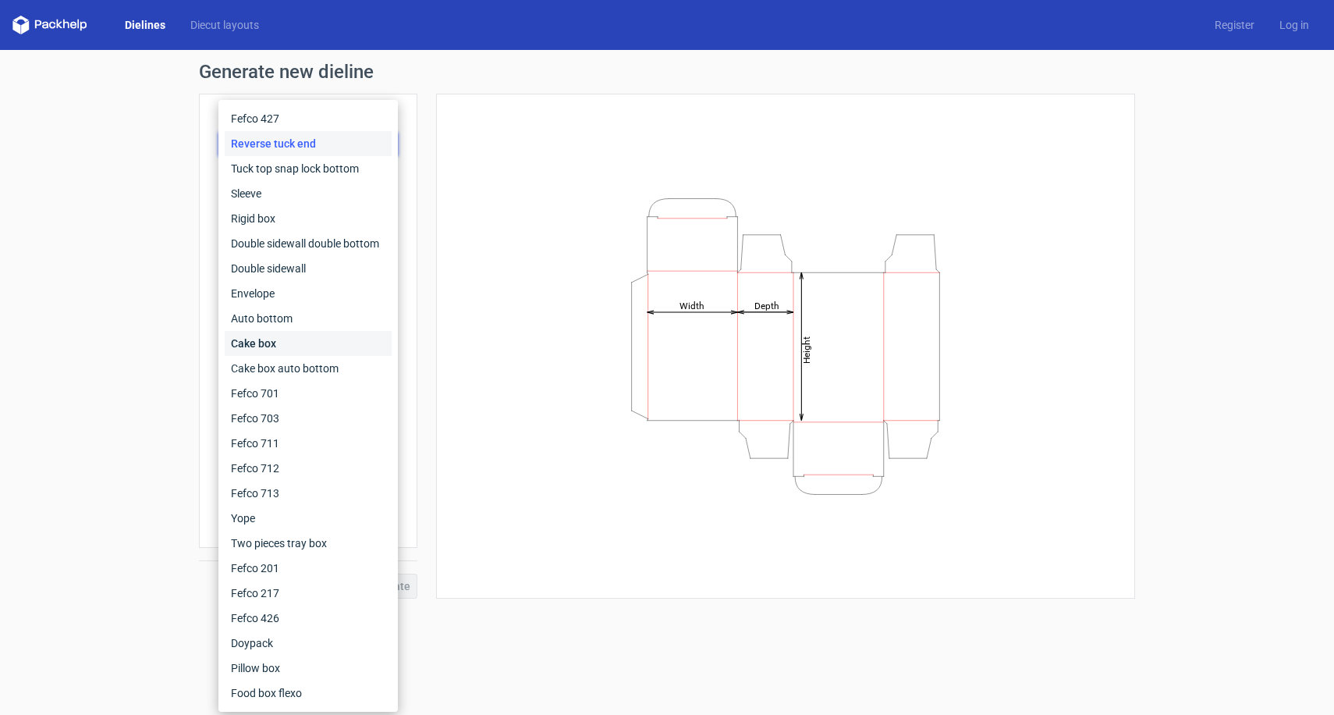 Image resolution: width=1334 pixels, height=715 pixels. Describe the element at coordinates (308, 194) in the screenshot. I see `div: Sleeve` at that location.